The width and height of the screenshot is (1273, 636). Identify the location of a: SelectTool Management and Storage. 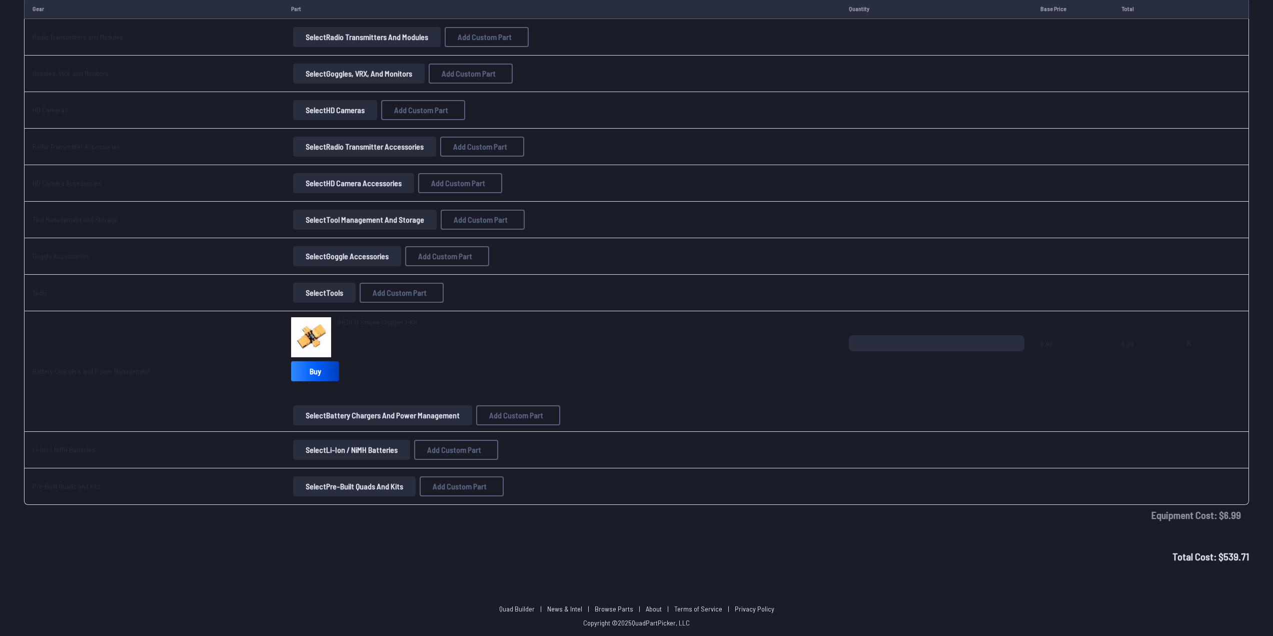
(365, 220).